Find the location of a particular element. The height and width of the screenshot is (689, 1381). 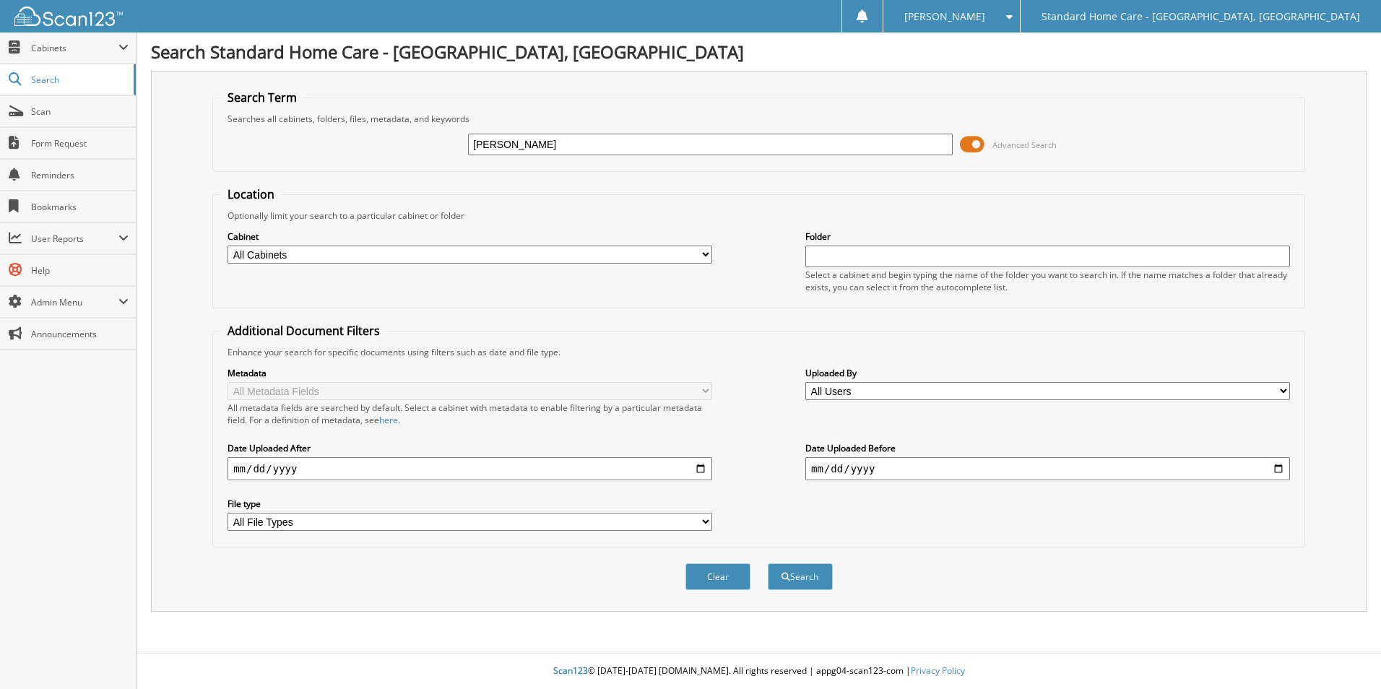

a: Privacy Policy is located at coordinates (938, 670).